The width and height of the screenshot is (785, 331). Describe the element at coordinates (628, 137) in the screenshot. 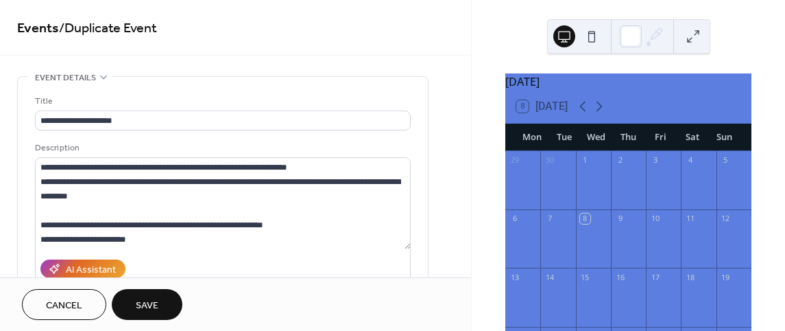

I see `div: Thu` at that location.